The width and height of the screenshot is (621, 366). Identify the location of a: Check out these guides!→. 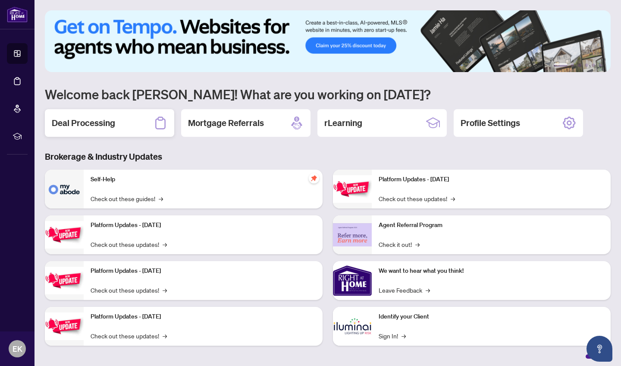
(127, 198).